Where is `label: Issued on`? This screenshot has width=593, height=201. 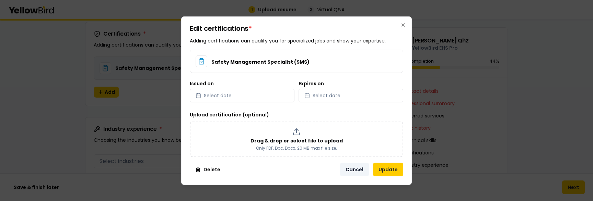 label: Issued on is located at coordinates (202, 84).